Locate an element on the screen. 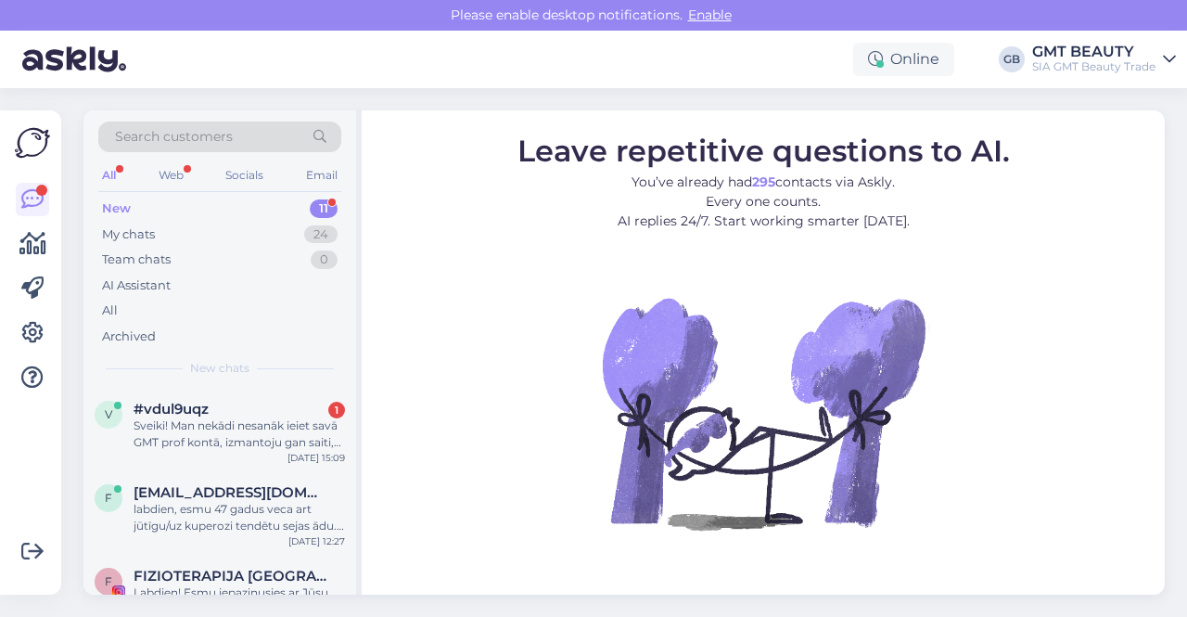  div: New is located at coordinates (116, 209).